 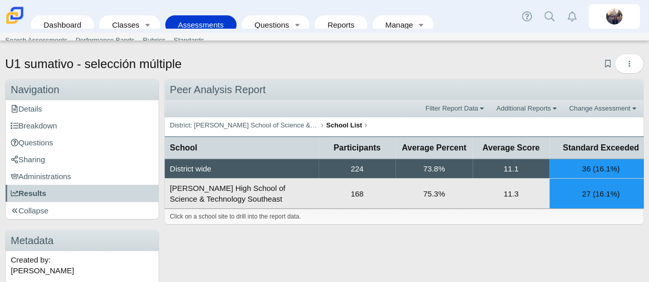 What do you see at coordinates (403, 217) in the screenshot?
I see `div: Click on a school site to drill into the report data.` at bounding box center [403, 217].